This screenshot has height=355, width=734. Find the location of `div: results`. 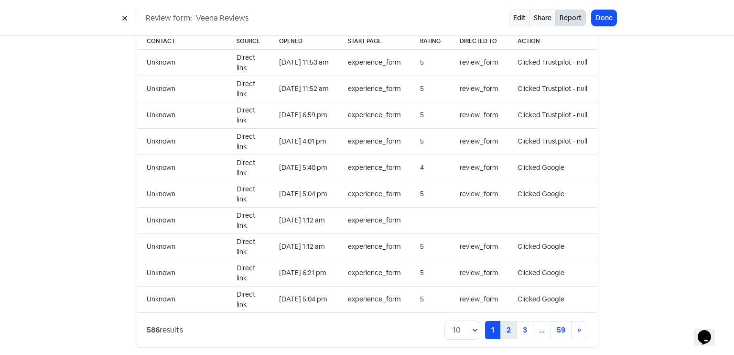

div: results is located at coordinates (165, 330).